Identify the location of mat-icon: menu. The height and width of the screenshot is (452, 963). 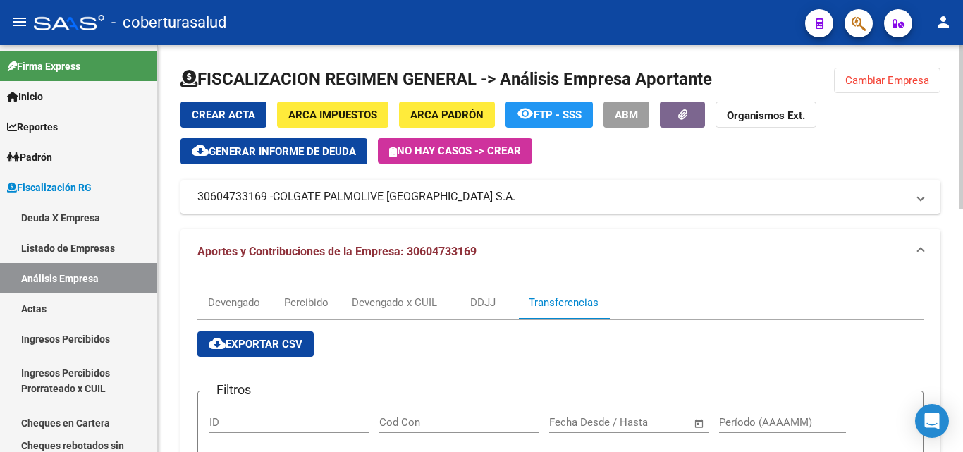
(20, 22).